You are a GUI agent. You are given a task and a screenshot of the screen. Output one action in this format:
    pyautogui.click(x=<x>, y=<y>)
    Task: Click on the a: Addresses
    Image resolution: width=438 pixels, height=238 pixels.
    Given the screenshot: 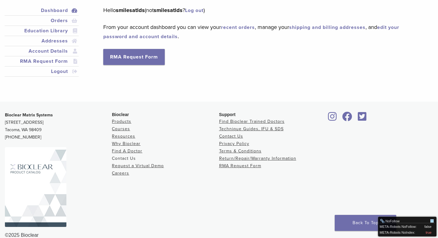 What is the action you would take?
    pyautogui.click(x=42, y=41)
    